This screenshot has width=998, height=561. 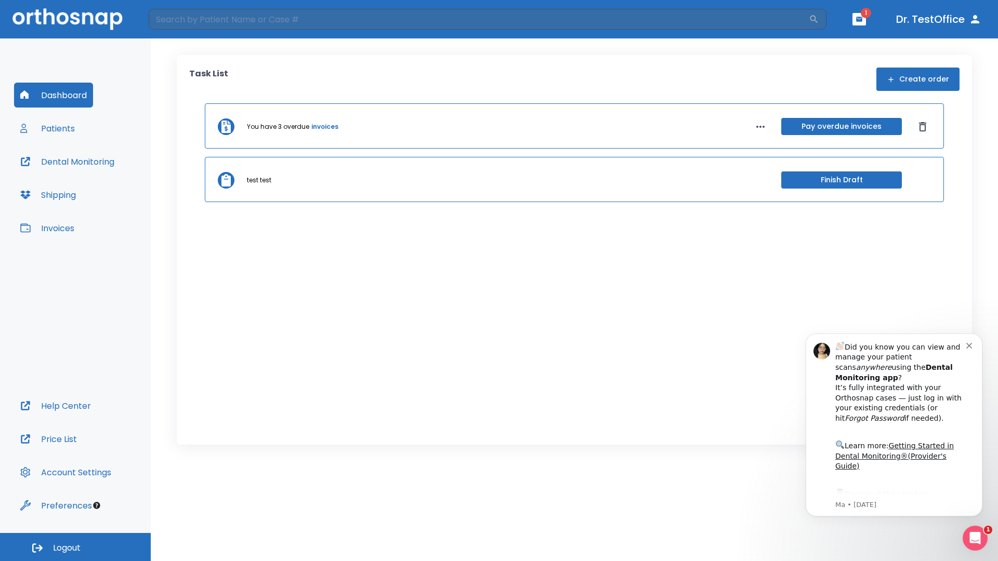 I want to click on button: Patients, so click(x=47, y=128).